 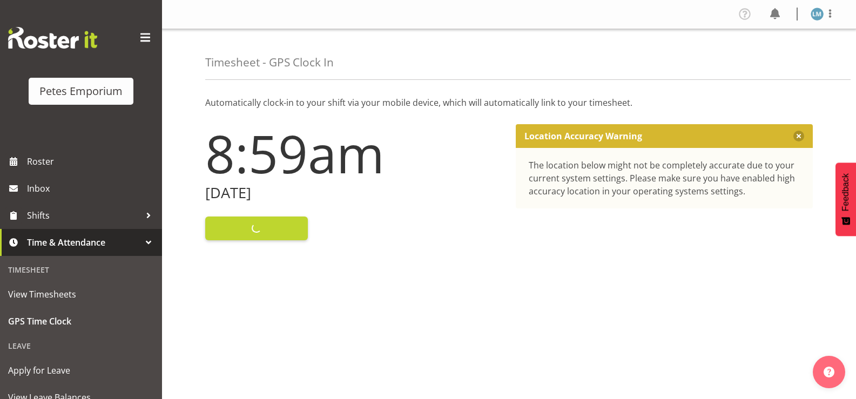 I want to click on span: GPS Time Clock, so click(x=81, y=321).